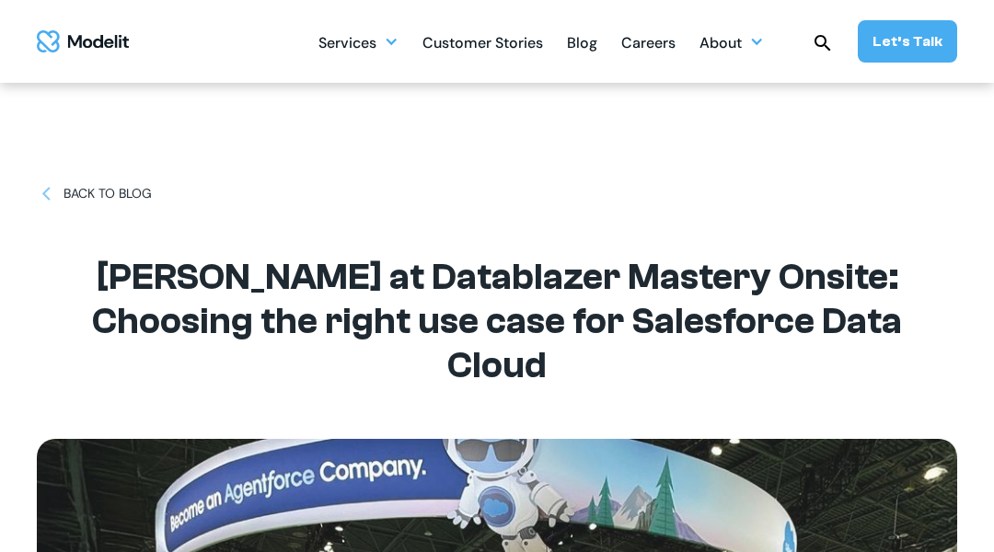 Image resolution: width=994 pixels, height=552 pixels. What do you see at coordinates (94, 193) in the screenshot?
I see `a: BACK TO BLOG` at bounding box center [94, 193].